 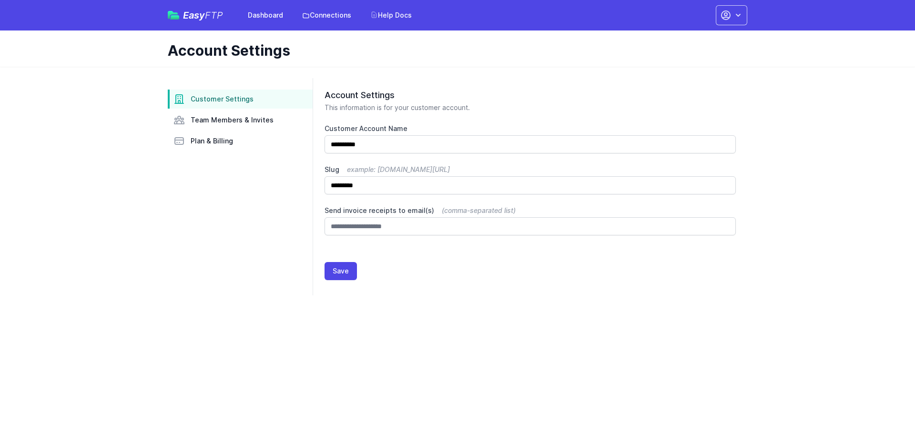 What do you see at coordinates (479, 210) in the screenshot?
I see `span: (comma-separated list)` at bounding box center [479, 210].